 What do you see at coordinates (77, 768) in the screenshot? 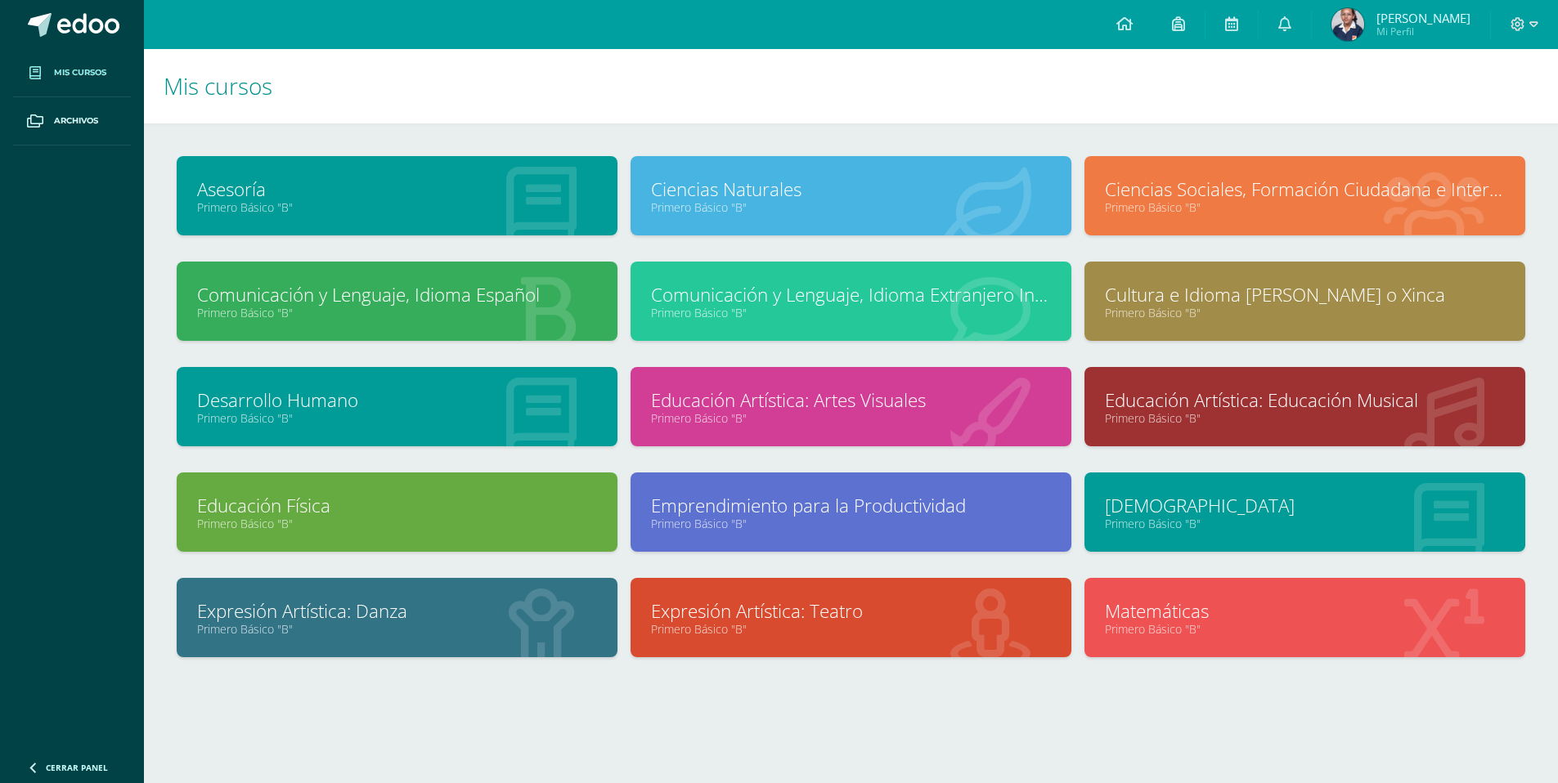
I see `span: Cerrar panel` at bounding box center [77, 768].